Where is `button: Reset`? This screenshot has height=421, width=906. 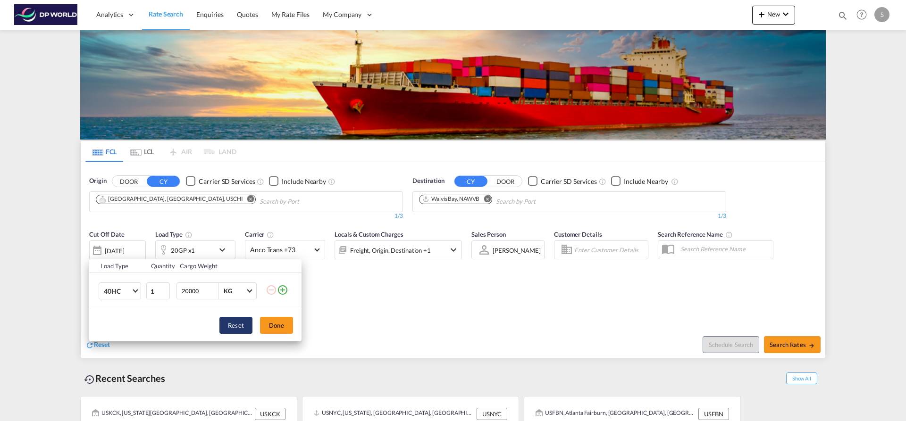
button: Reset is located at coordinates (236, 325).